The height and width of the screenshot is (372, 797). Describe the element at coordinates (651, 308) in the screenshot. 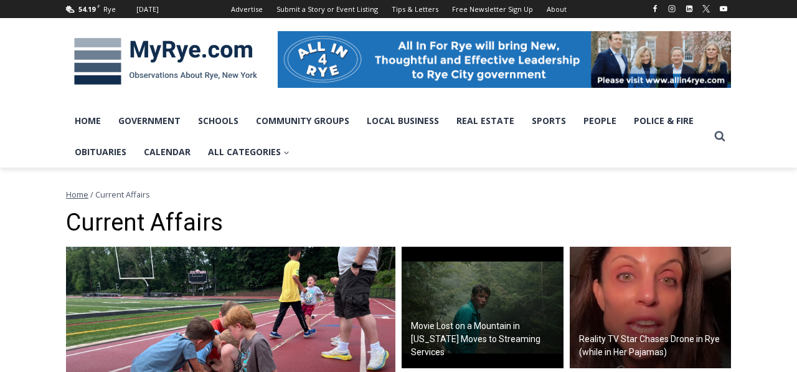

I see `a: Reality TV Star Chases Drone in Rye (while in Her Pajamas)` at that location.